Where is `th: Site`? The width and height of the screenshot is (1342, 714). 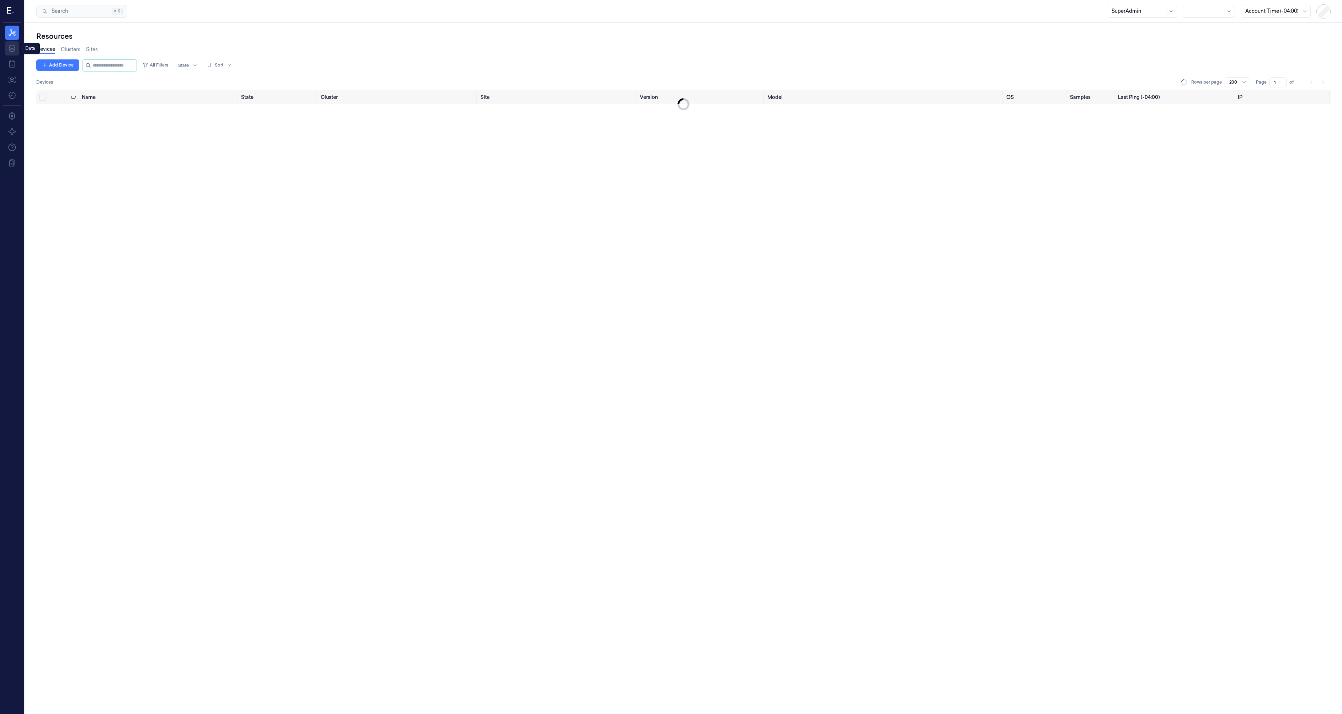 th: Site is located at coordinates (557, 97).